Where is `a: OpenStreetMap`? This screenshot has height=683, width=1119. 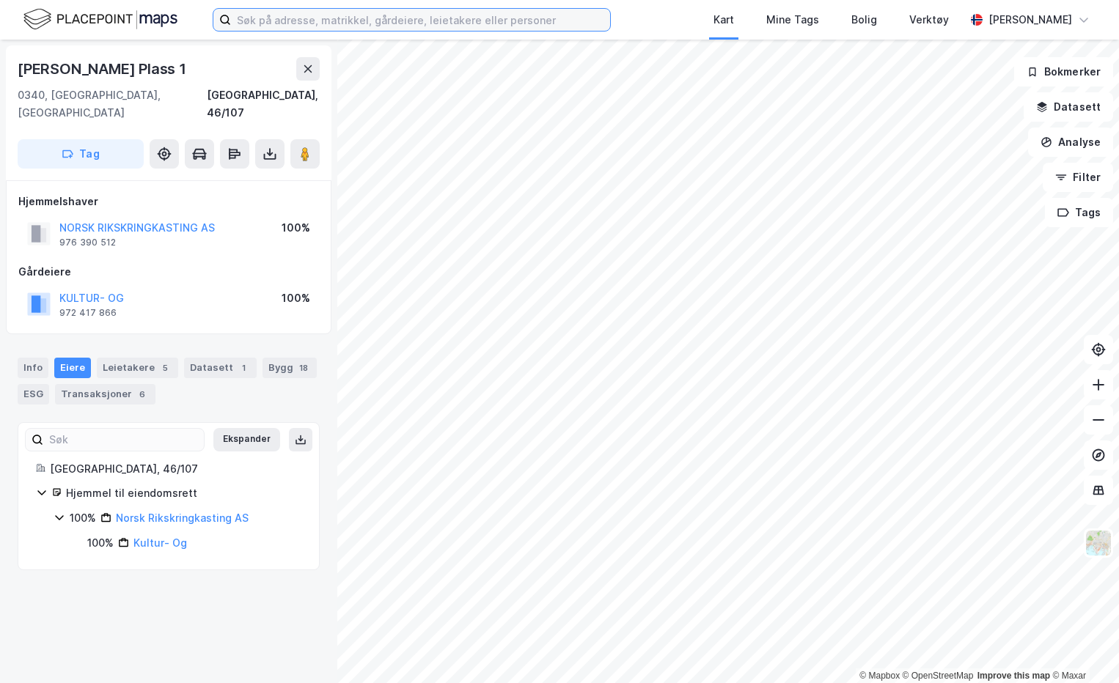 a: OpenStreetMap is located at coordinates (938, 676).